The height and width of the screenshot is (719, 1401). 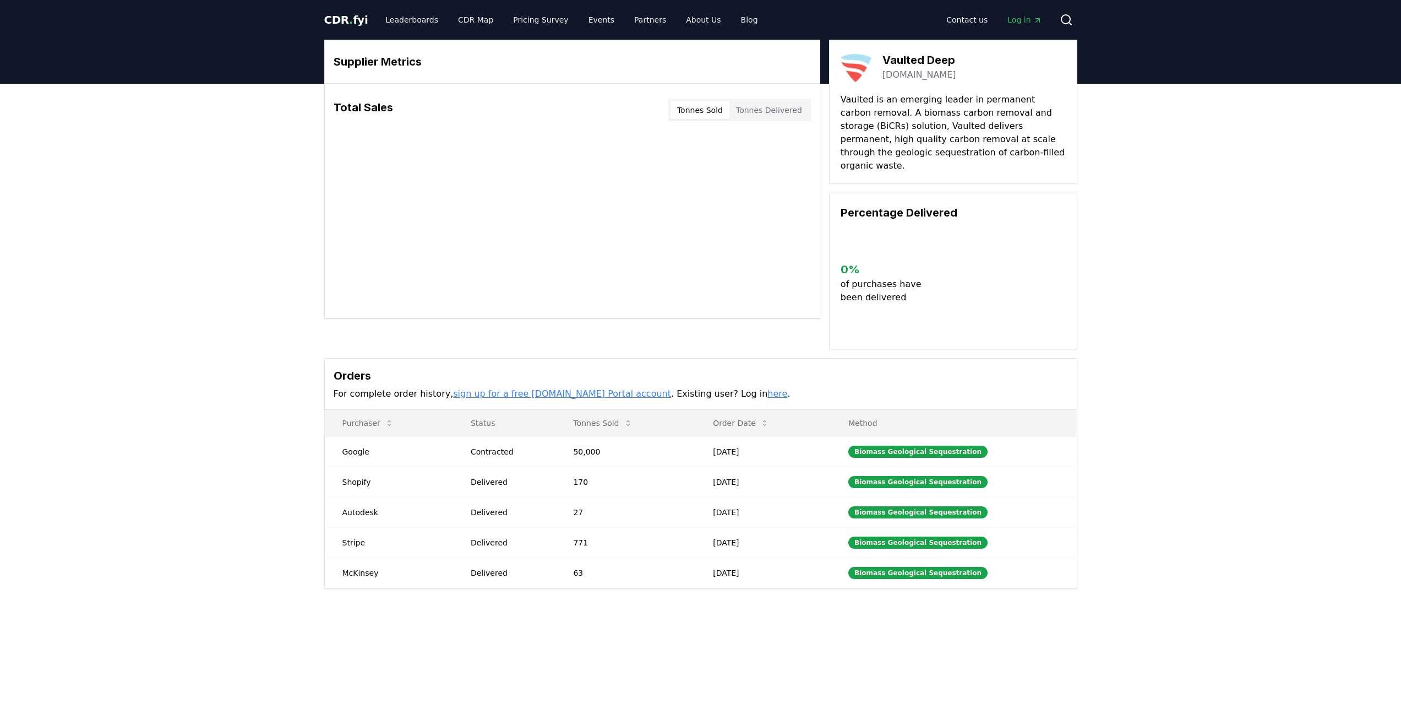 What do you see at coordinates (749, 20) in the screenshot?
I see `a: Blog` at bounding box center [749, 20].